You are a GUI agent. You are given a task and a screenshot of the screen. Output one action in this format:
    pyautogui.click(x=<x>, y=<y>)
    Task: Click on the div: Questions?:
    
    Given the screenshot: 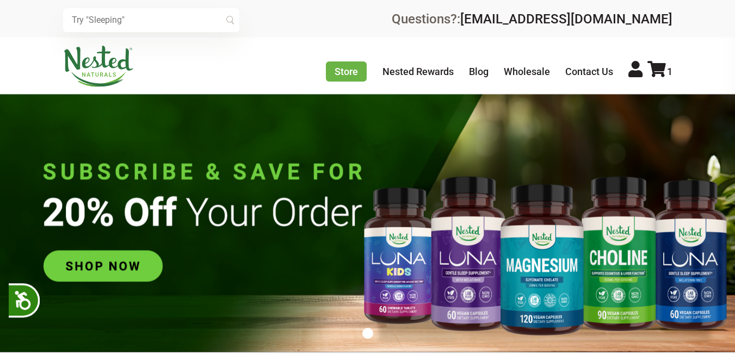 What is the action you would take?
    pyautogui.click(x=532, y=19)
    